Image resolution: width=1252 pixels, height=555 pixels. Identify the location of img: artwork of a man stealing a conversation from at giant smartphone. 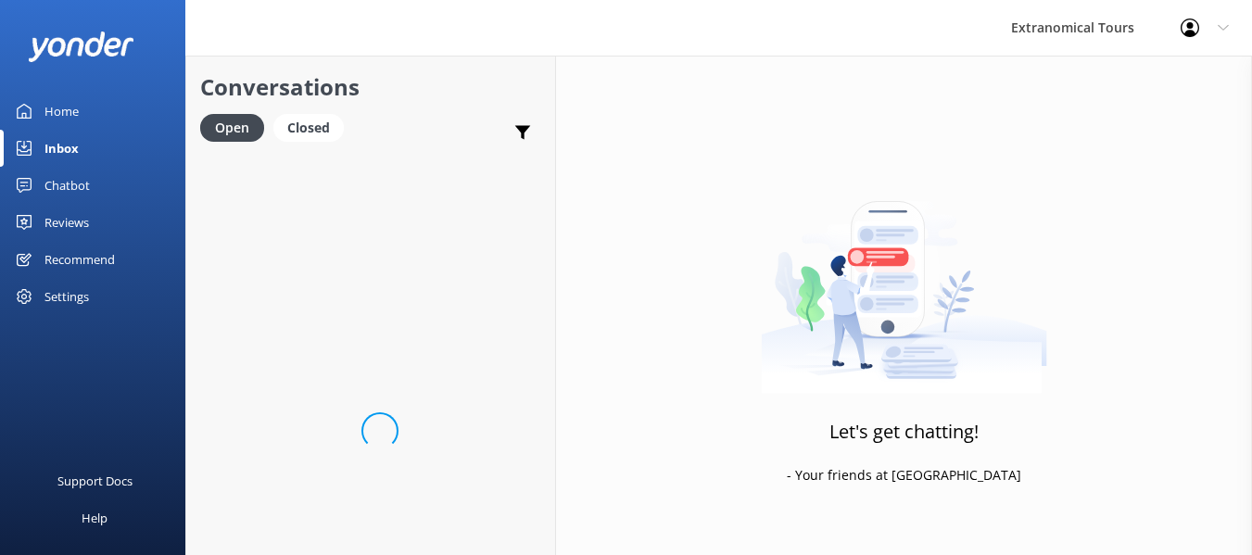
(904, 278).